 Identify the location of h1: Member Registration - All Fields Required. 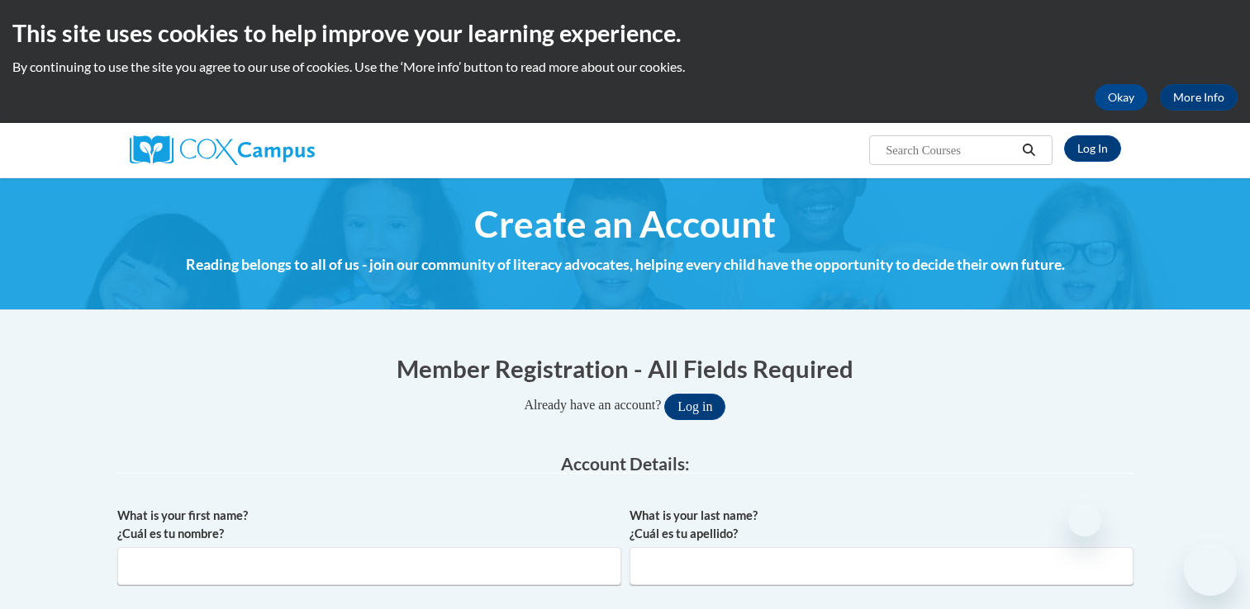
(625, 368).